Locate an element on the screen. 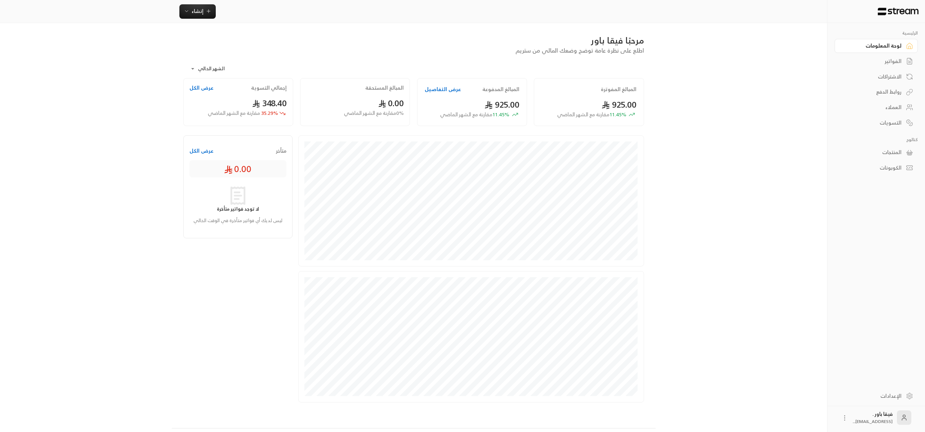  p: كتالوج is located at coordinates (876, 140).